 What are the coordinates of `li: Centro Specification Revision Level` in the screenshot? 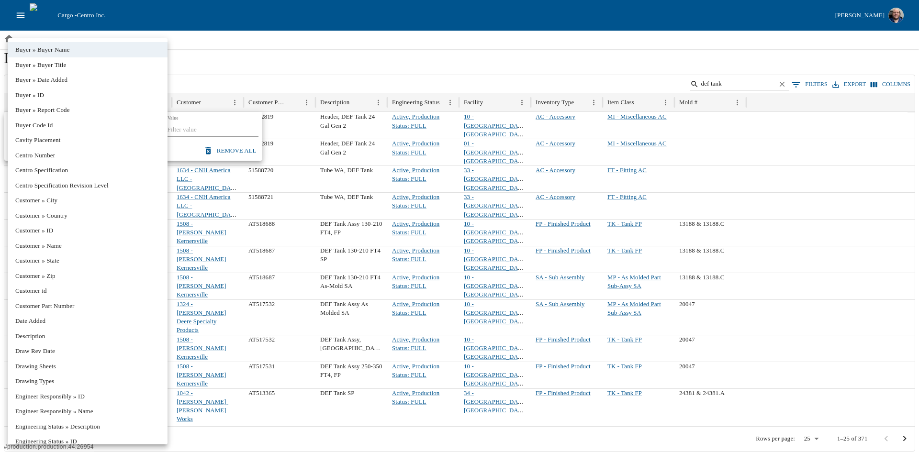 It's located at (88, 186).